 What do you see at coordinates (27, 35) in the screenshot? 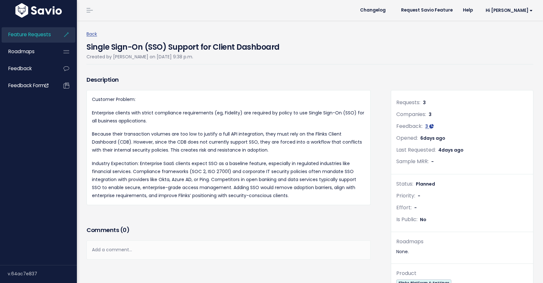
I see `a: Feature Requests` at bounding box center [27, 35].